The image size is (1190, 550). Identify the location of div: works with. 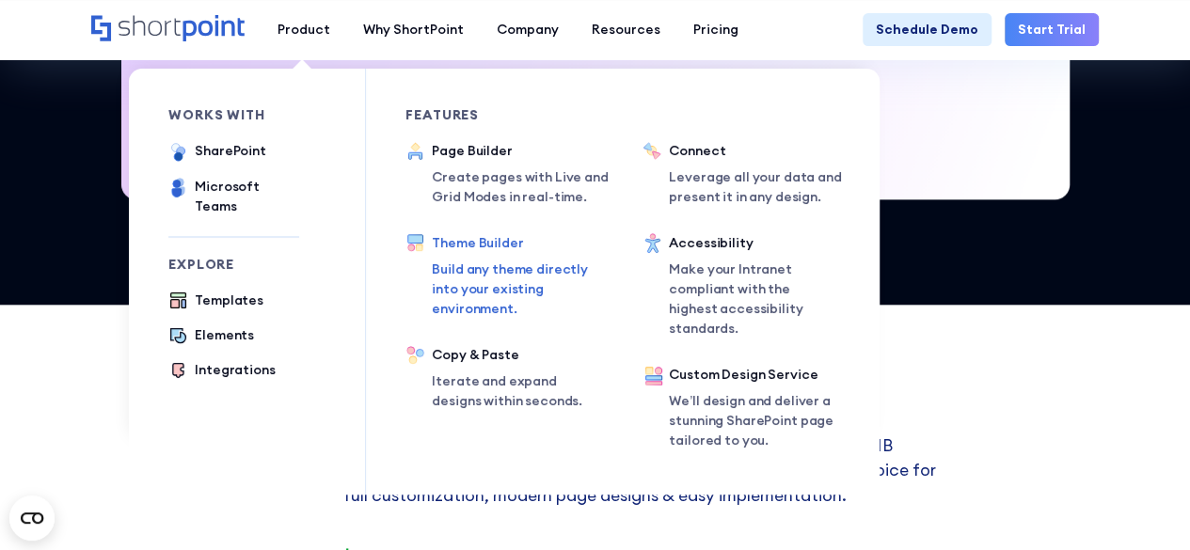
(233, 115).